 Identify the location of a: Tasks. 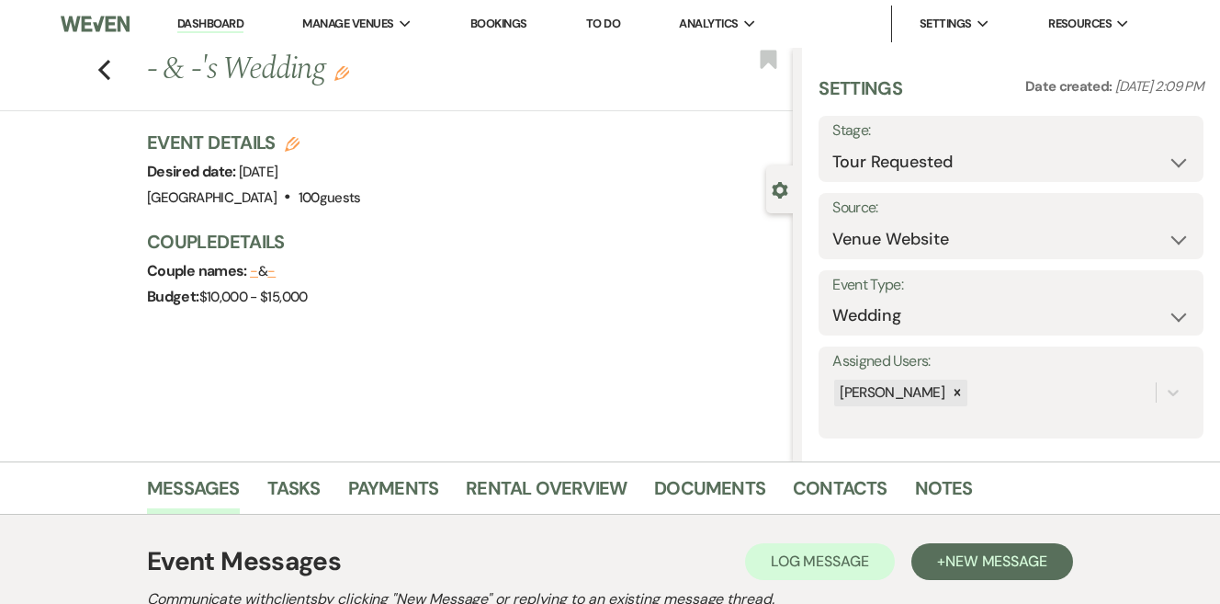
(294, 493).